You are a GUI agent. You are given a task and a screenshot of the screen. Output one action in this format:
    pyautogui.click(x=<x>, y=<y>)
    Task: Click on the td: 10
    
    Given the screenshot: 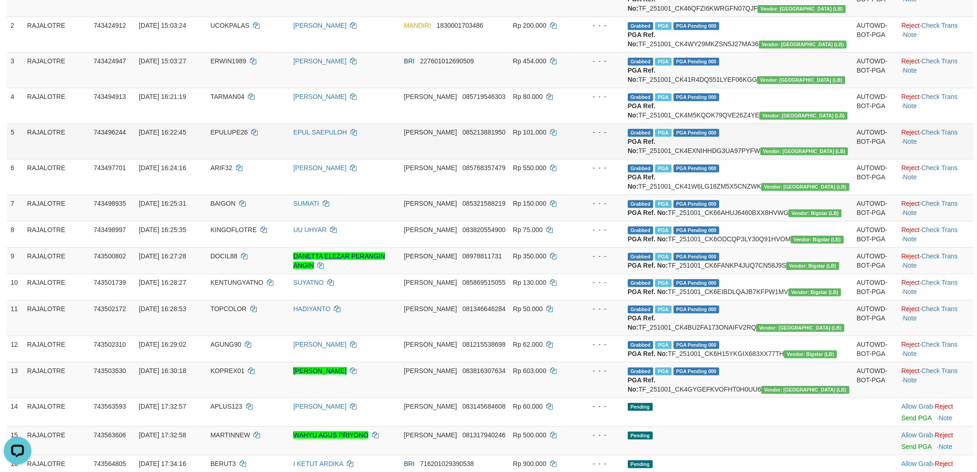 What is the action you would take?
    pyautogui.click(x=15, y=286)
    